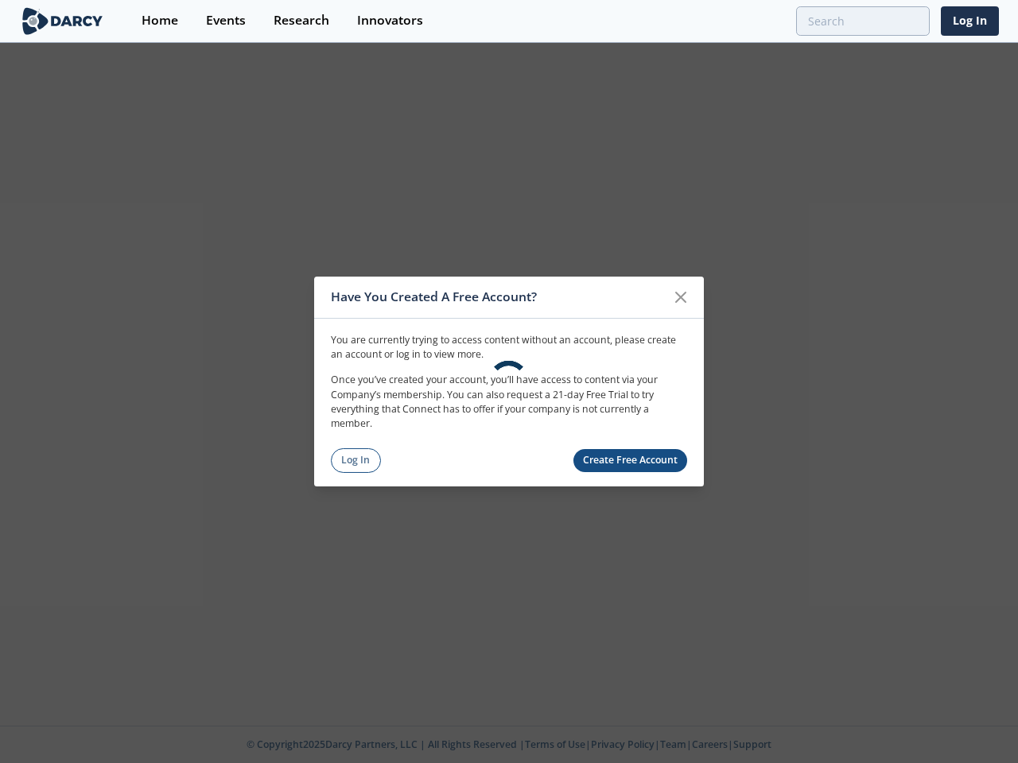 Image resolution: width=1018 pixels, height=763 pixels. What do you see at coordinates (631, 460) in the screenshot?
I see `a: Create Free Account` at bounding box center [631, 460].